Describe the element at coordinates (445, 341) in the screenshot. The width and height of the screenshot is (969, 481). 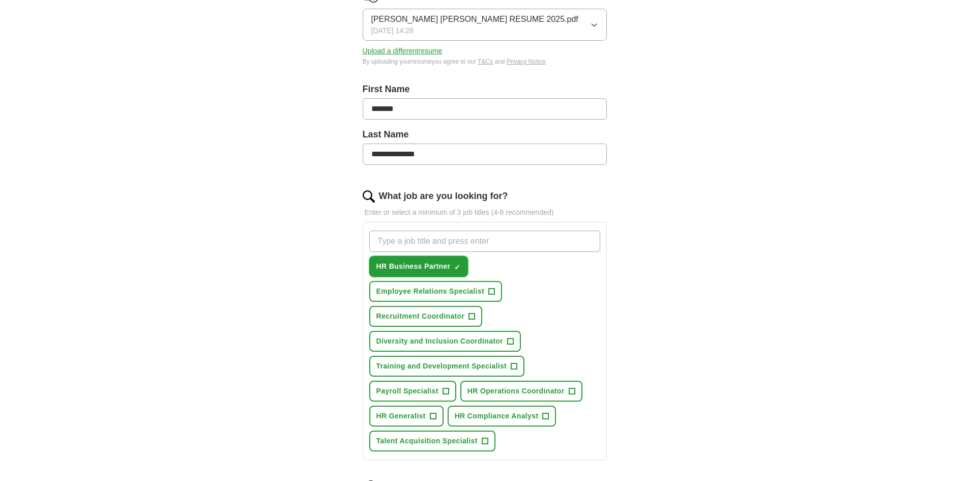
I see `button: Diversity and Inclusion Coordinator` at that location.